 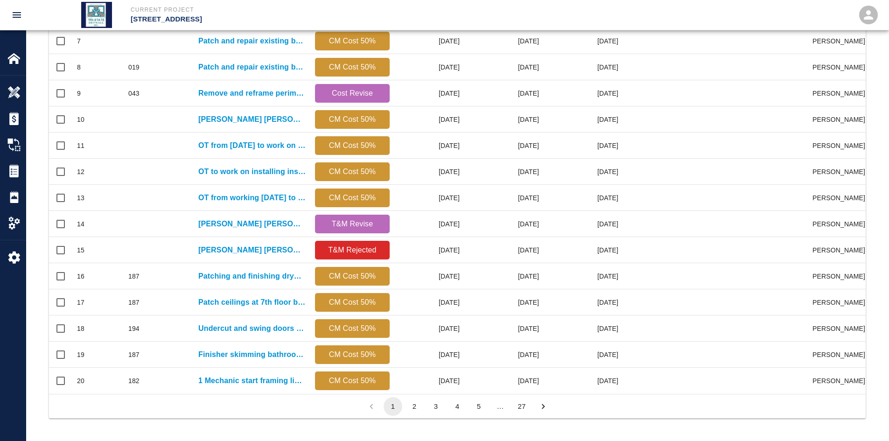 I want to click on p: Patch and repair existing base building shaft walls on 4th..., so click(x=252, y=67).